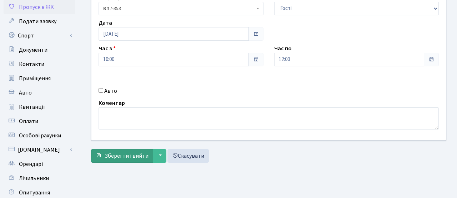  Describe the element at coordinates (33, 50) in the screenshot. I see `span: Документи` at that location.